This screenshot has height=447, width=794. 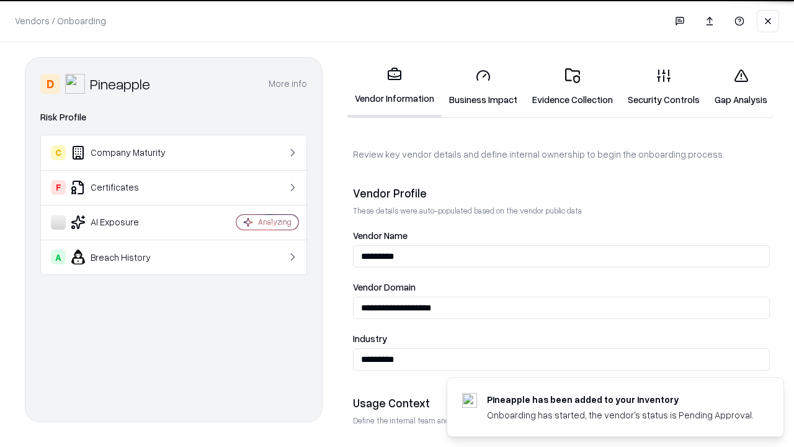 I want to click on p: Vendors / Onboarding, so click(x=60, y=20).